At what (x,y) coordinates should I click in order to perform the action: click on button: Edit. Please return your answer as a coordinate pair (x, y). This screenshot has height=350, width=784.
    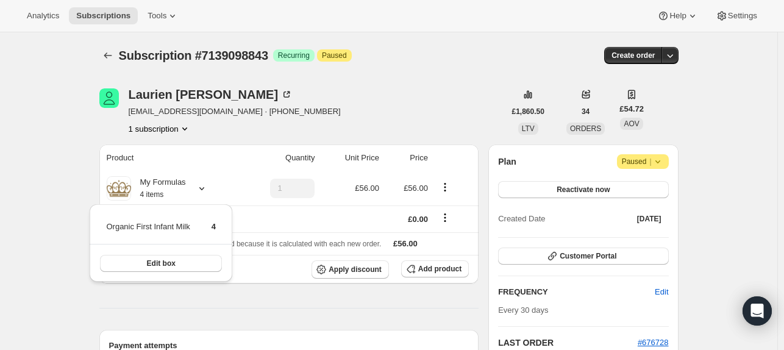
    Looking at the image, I should click on (661, 292).